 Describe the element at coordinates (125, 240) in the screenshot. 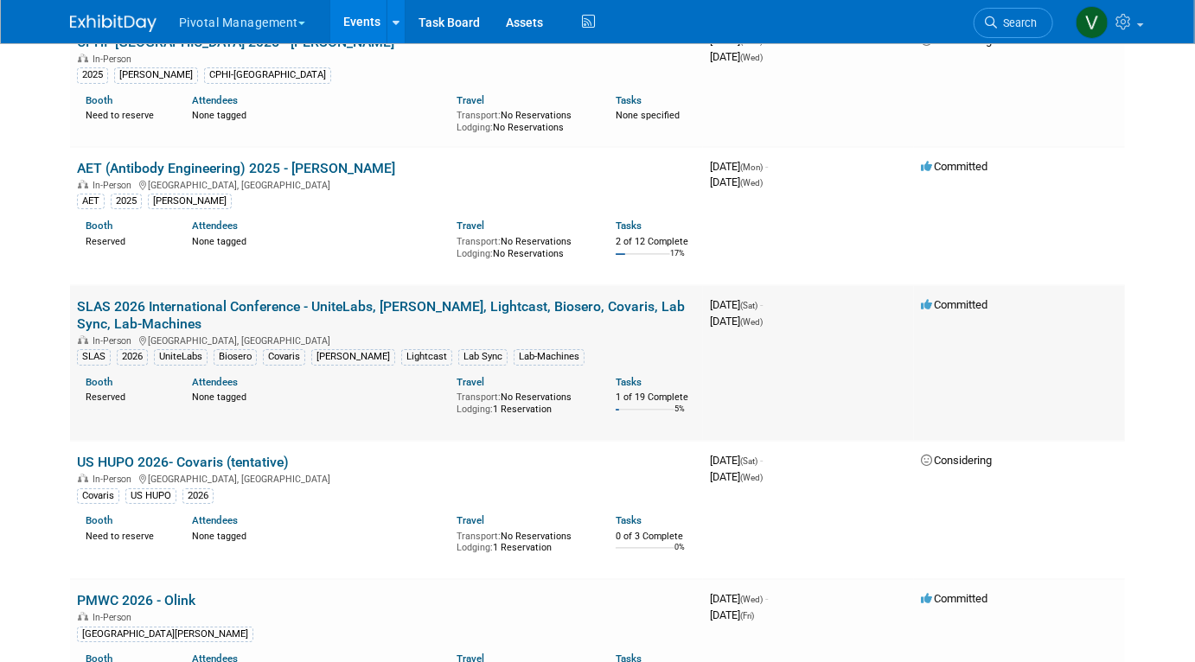

I see `div: Reserved` at that location.